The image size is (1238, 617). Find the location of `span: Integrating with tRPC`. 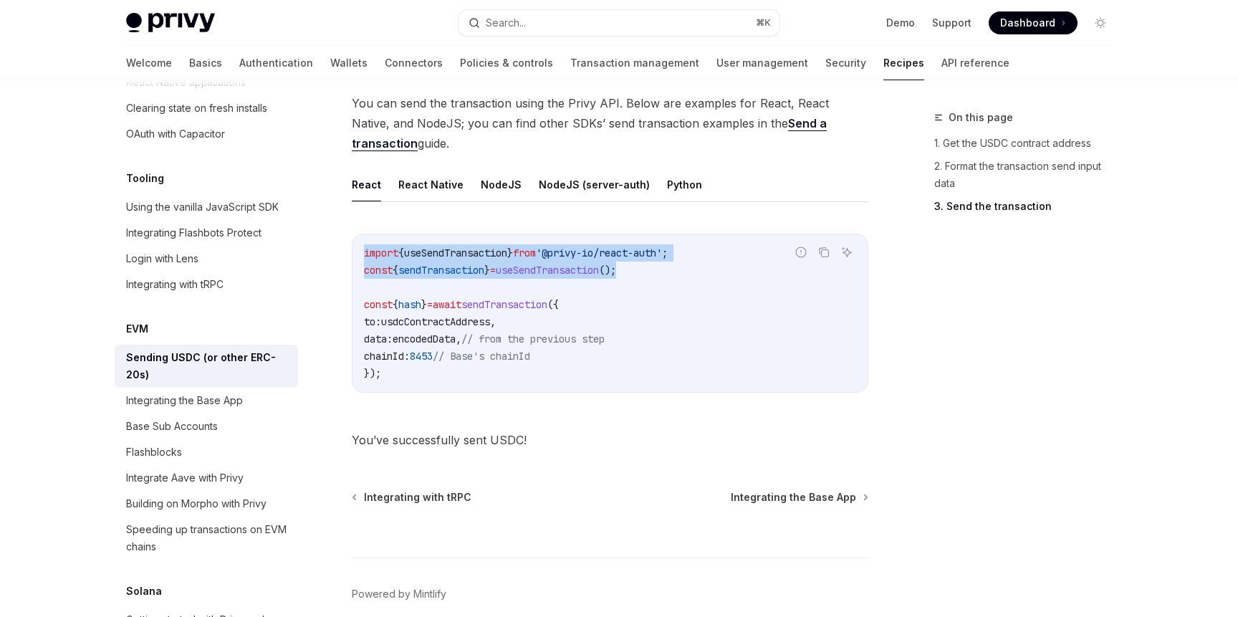

span: Integrating with tRPC is located at coordinates (418, 497).